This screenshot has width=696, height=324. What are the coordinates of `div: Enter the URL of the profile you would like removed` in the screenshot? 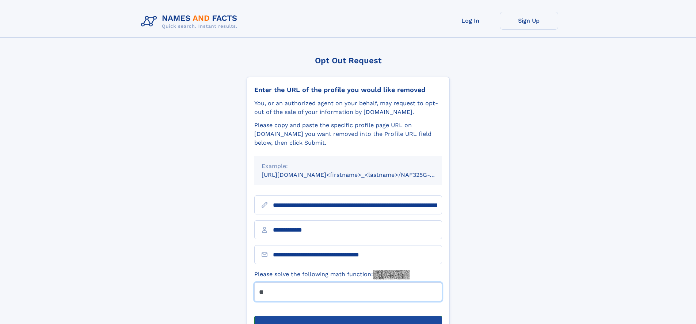 It's located at (348, 90).